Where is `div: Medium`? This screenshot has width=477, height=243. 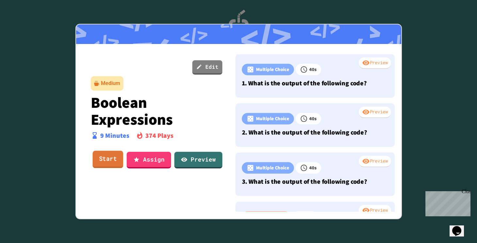
div: Medium is located at coordinates (110, 84).